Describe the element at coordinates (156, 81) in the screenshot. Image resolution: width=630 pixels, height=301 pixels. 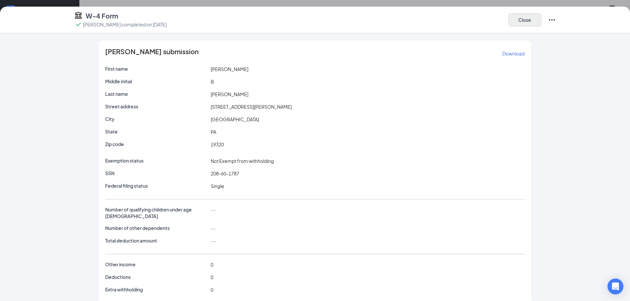
I see `p: Middle initial` at that location.